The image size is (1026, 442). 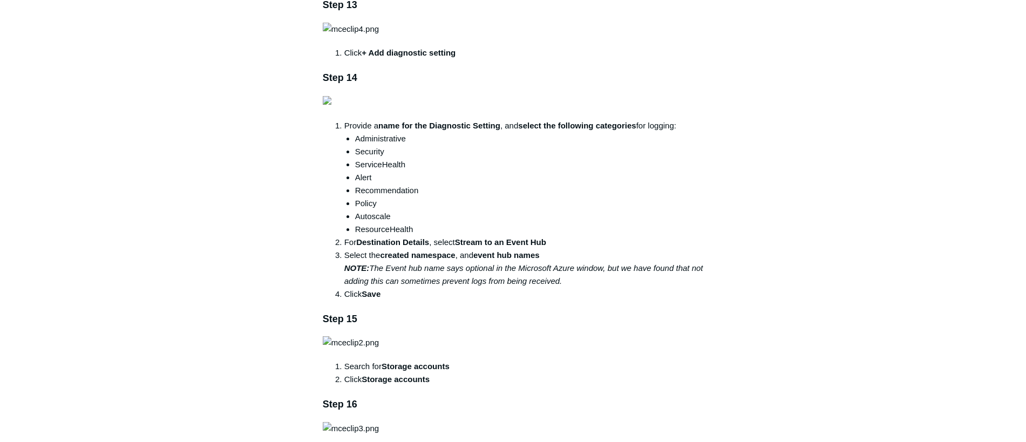 I want to click on strong: + Add diagnostic setting, so click(x=409, y=52).